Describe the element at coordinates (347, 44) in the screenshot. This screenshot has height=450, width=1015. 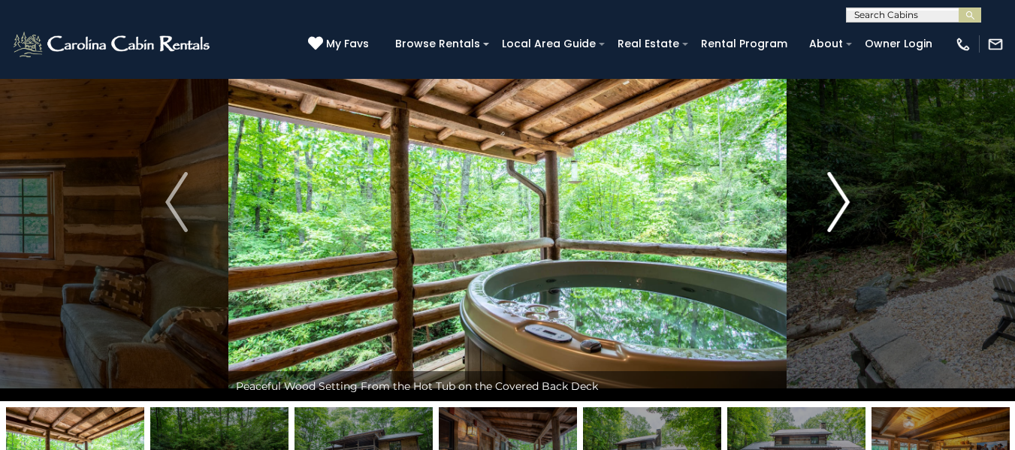
I see `span: My Favs` at that location.